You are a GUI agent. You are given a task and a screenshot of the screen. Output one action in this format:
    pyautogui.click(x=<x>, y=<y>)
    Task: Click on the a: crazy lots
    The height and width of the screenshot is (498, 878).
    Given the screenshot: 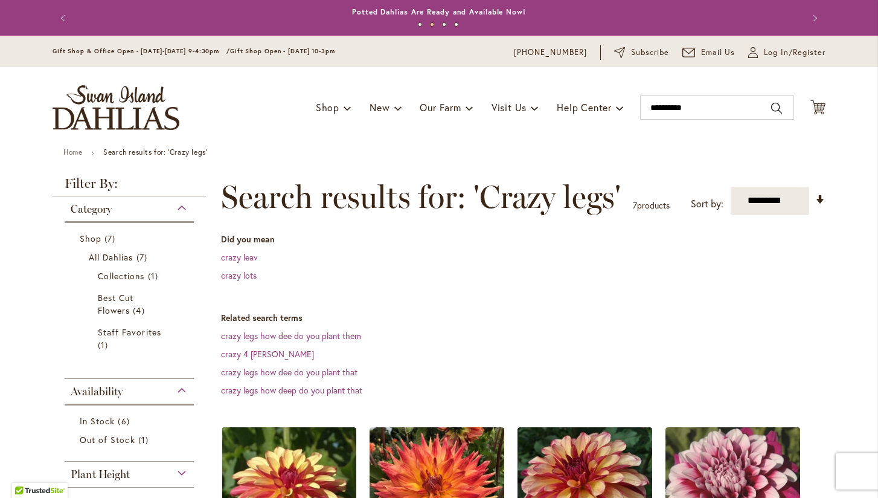 What is the action you would take?
    pyautogui.click(x=238, y=275)
    